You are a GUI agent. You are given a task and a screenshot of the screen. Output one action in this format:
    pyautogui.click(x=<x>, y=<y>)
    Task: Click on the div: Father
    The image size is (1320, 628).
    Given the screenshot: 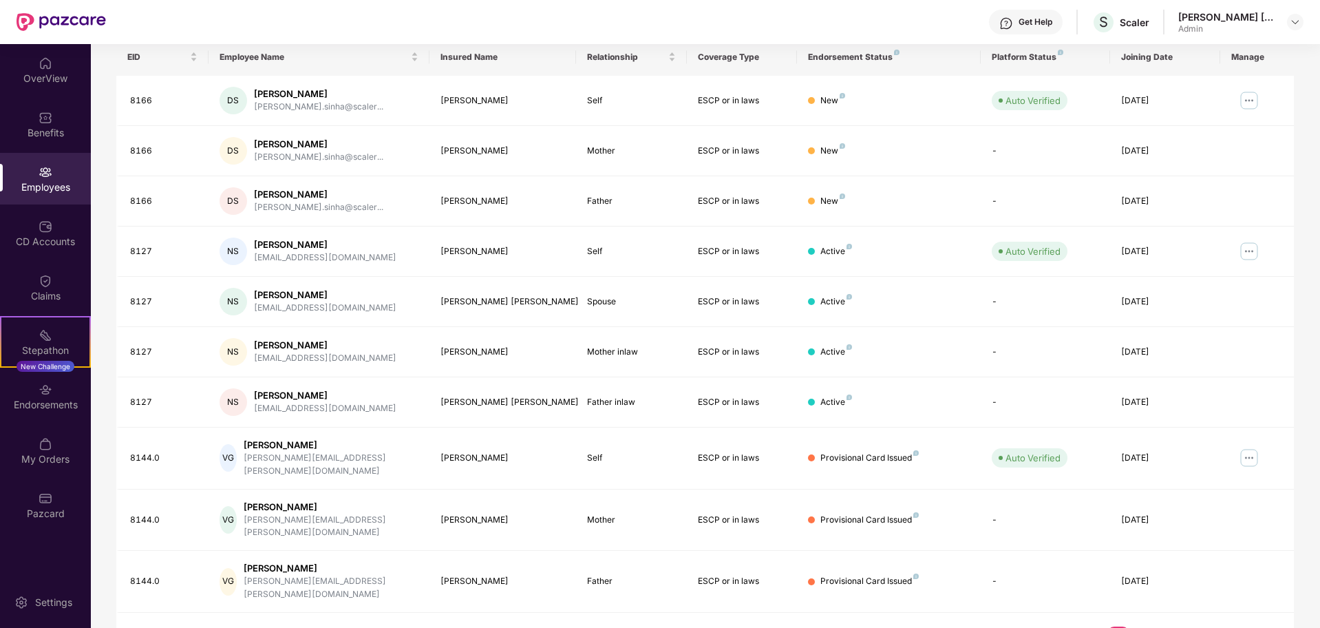 What is the action you would take?
    pyautogui.click(x=631, y=581)
    